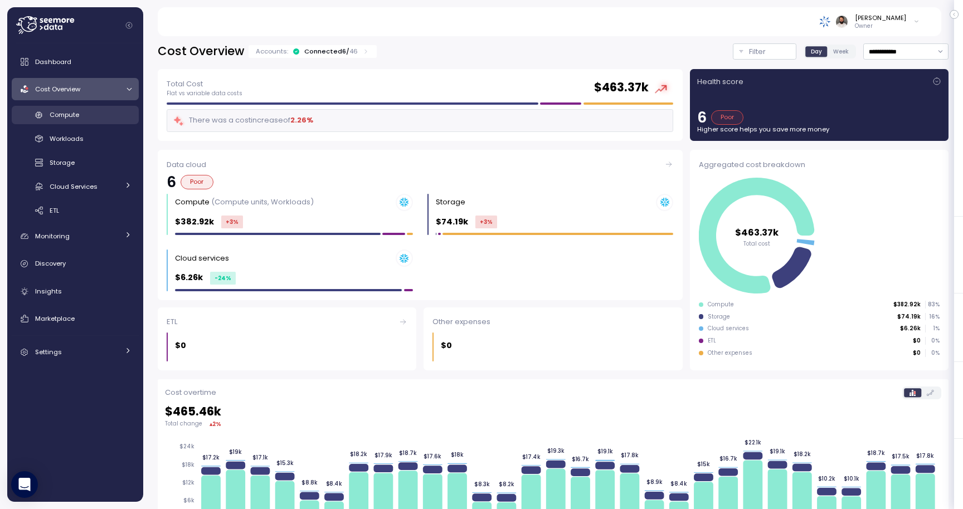 The height and width of the screenshot is (509, 963). I want to click on p: Health score, so click(720, 82).